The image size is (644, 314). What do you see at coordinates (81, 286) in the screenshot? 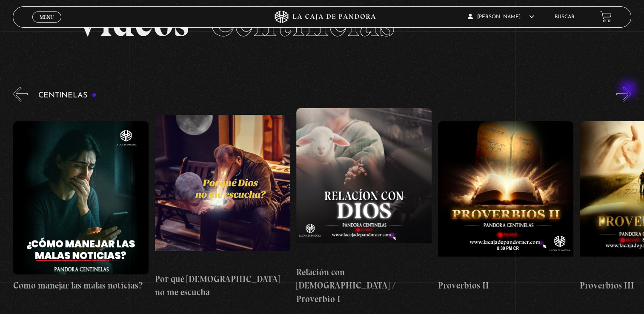
I see `h4: Como manejar las malas noticias?` at bounding box center [81, 286].